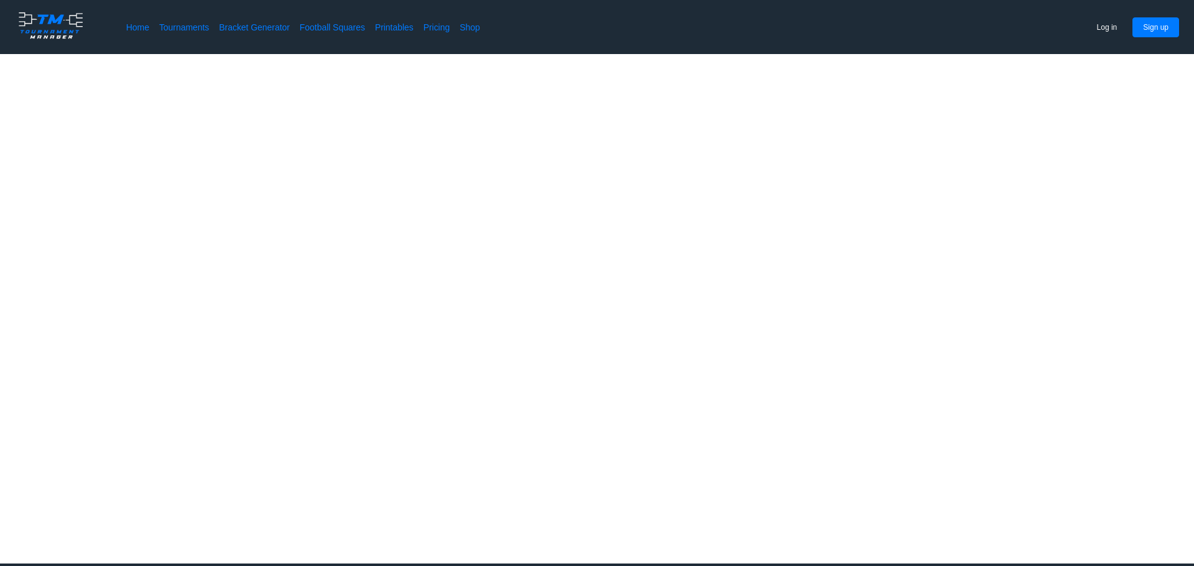  I want to click on img: logo.ffa97a18e3bf2c7d.png, so click(50, 25).